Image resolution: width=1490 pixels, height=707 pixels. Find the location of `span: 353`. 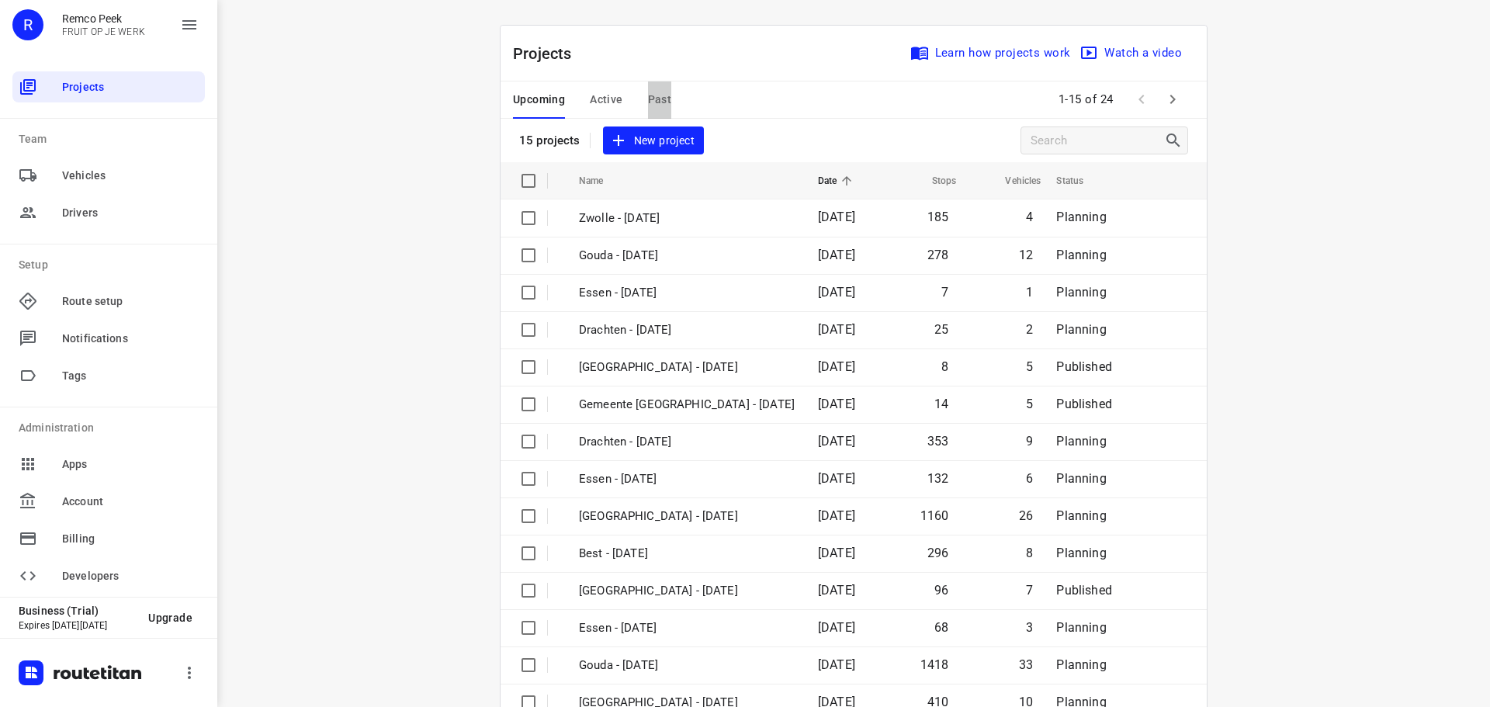

span: 353 is located at coordinates (938, 441).